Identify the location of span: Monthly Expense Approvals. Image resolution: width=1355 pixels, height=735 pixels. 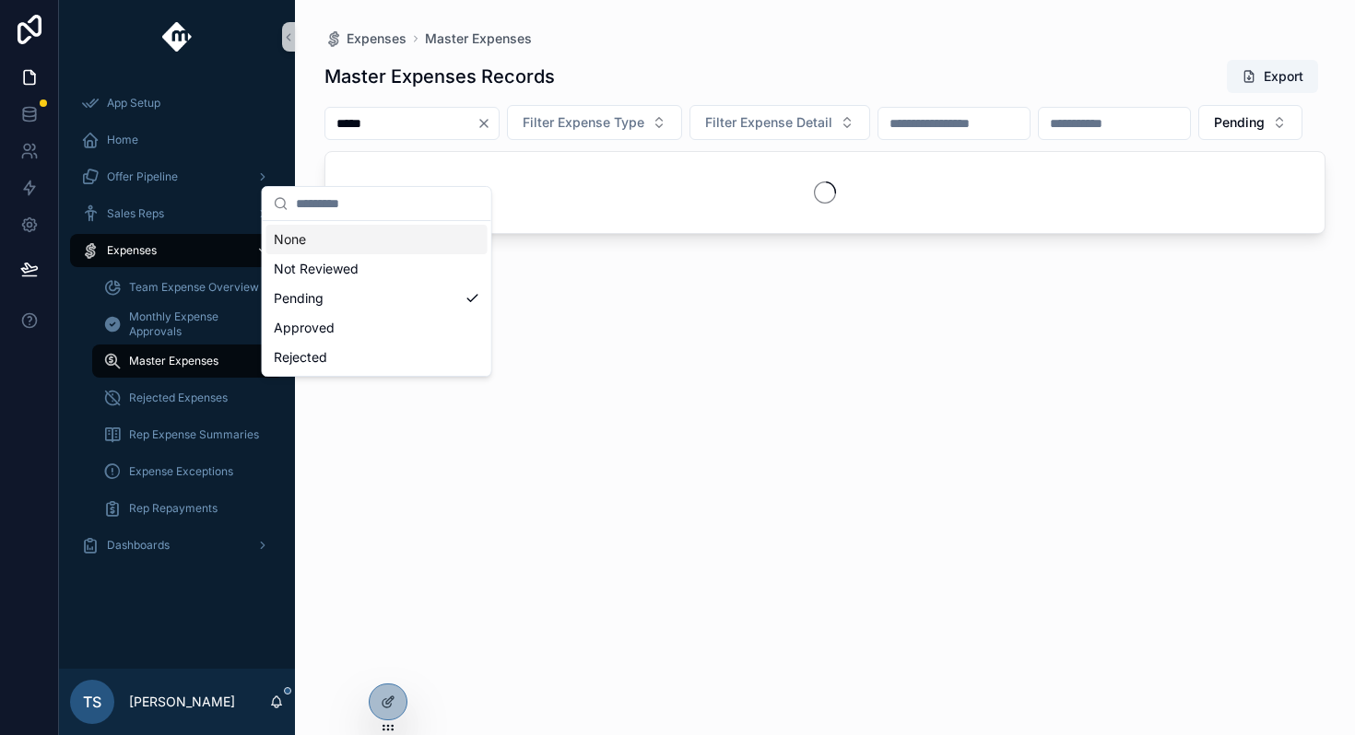
(197, 324).